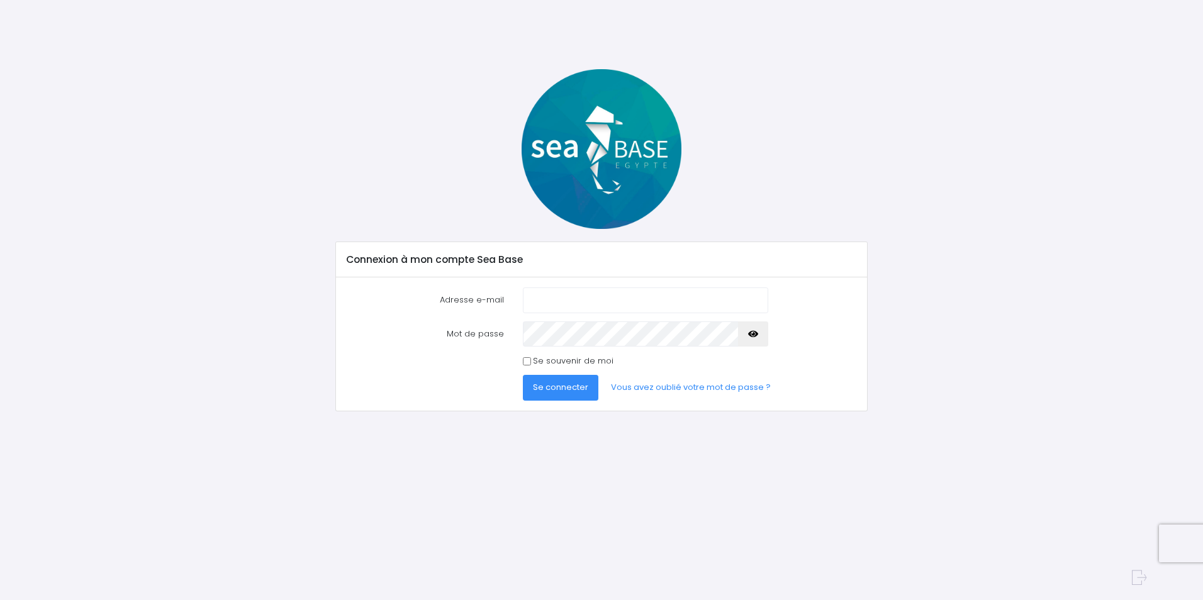 This screenshot has width=1203, height=600. Describe the element at coordinates (425, 334) in the screenshot. I see `label: Mot de passe` at that location.